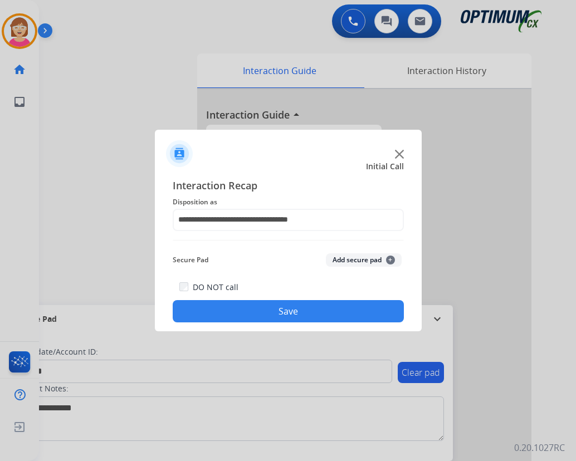  Describe the element at coordinates (288, 202) in the screenshot. I see `span: Disposition as` at that location.